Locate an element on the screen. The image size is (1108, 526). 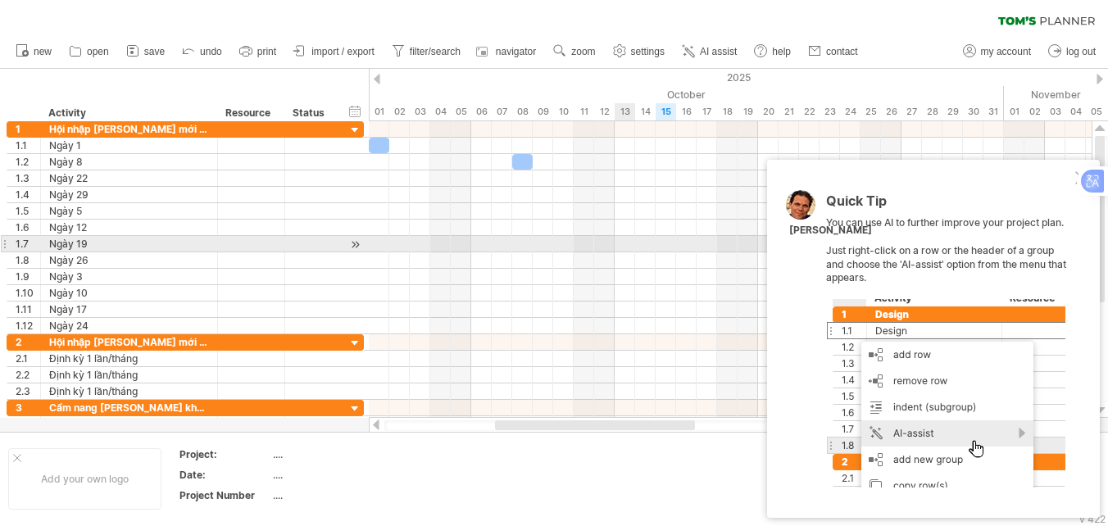
div: 1.9 is located at coordinates (28, 276).